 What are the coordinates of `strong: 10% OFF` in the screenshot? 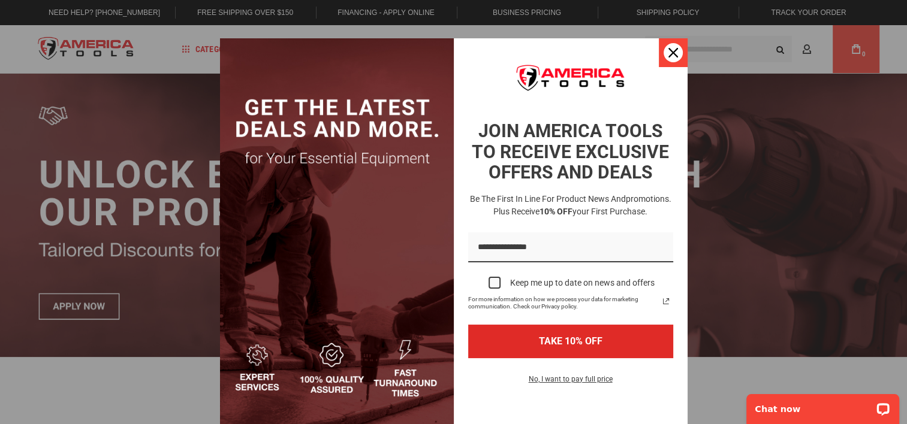 It's located at (556, 212).